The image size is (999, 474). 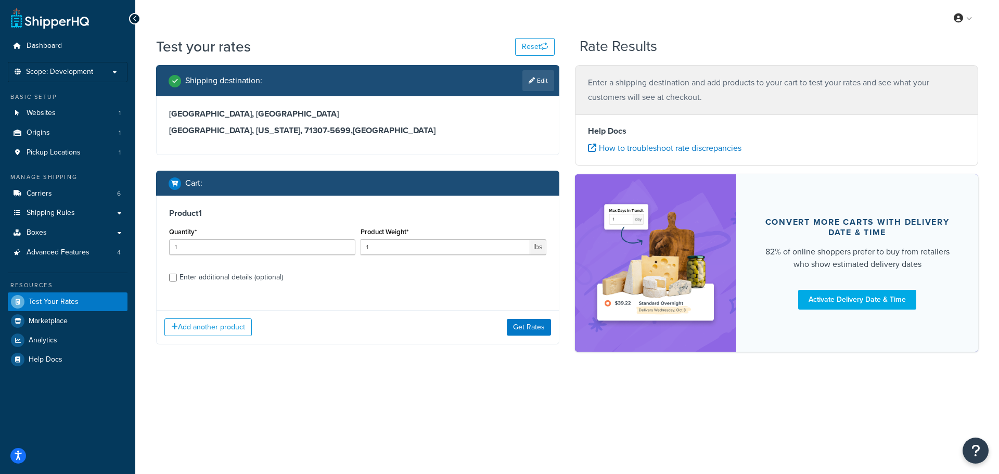 I want to click on span: Help Docs, so click(x=45, y=360).